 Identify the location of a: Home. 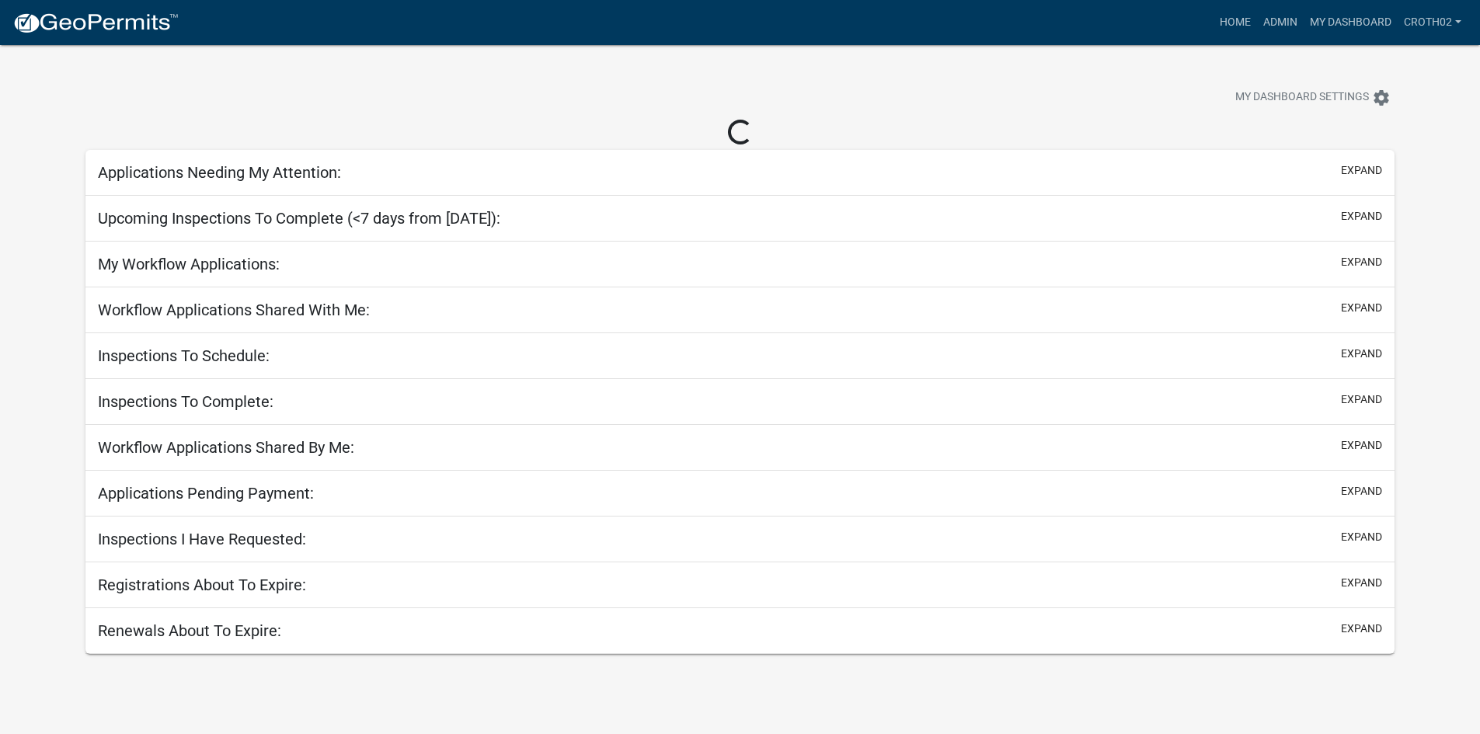
(1235, 23).